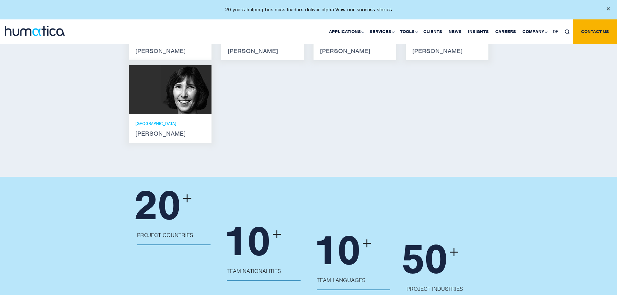 The width and height of the screenshot is (617, 295). Describe the element at coordinates (346, 32) in the screenshot. I see `a: Applications` at that location.